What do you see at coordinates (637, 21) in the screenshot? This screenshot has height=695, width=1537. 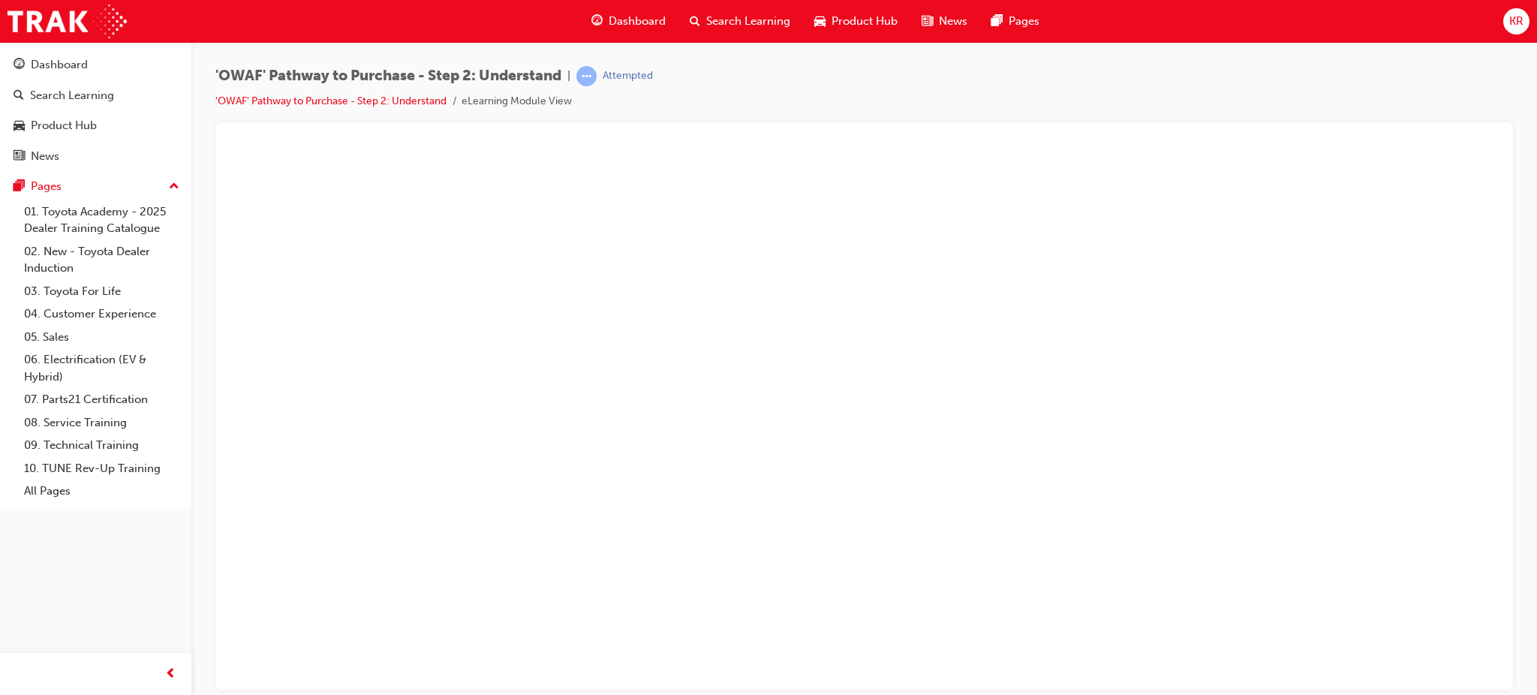 I see `span: Dashboard` at bounding box center [637, 21].